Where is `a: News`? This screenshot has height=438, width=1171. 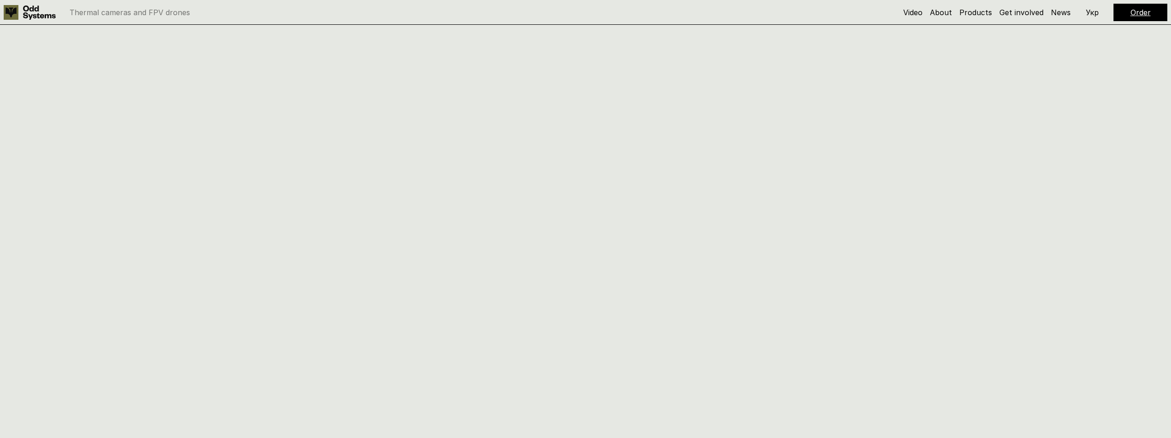 a: News is located at coordinates (1060, 12).